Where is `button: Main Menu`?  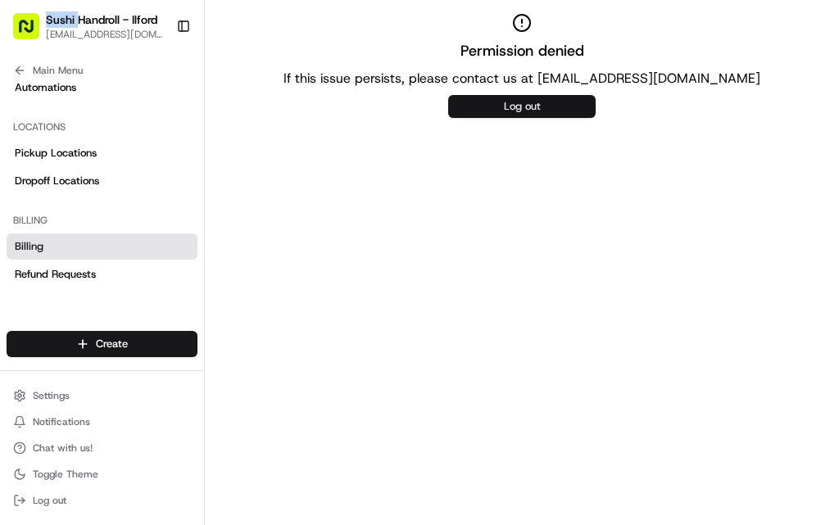 button: Main Menu is located at coordinates (102, 70).